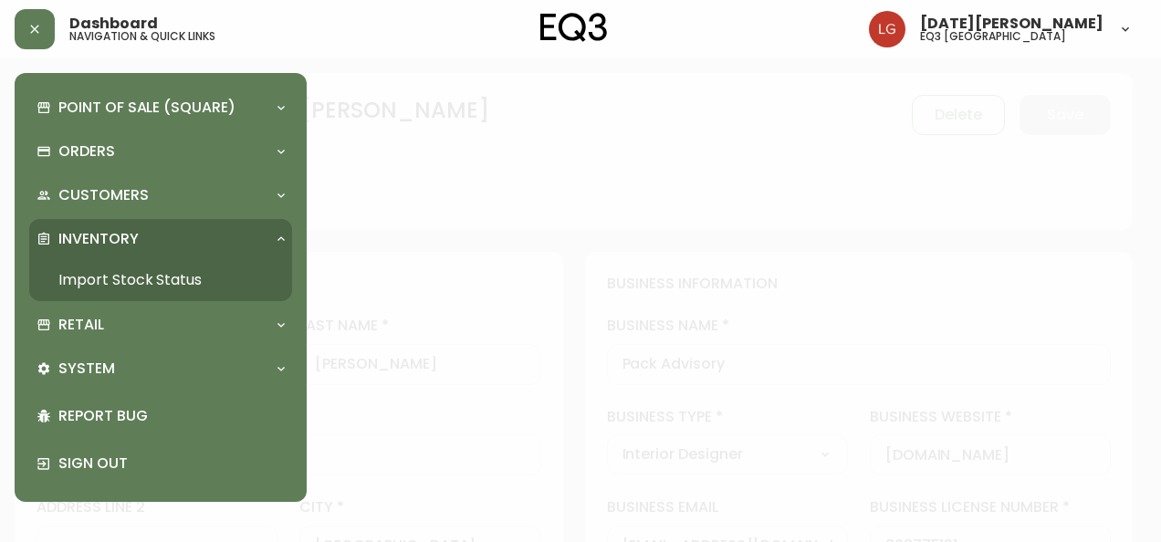  Describe the element at coordinates (161, 195) in the screenshot. I see `div: Customers` at that location.